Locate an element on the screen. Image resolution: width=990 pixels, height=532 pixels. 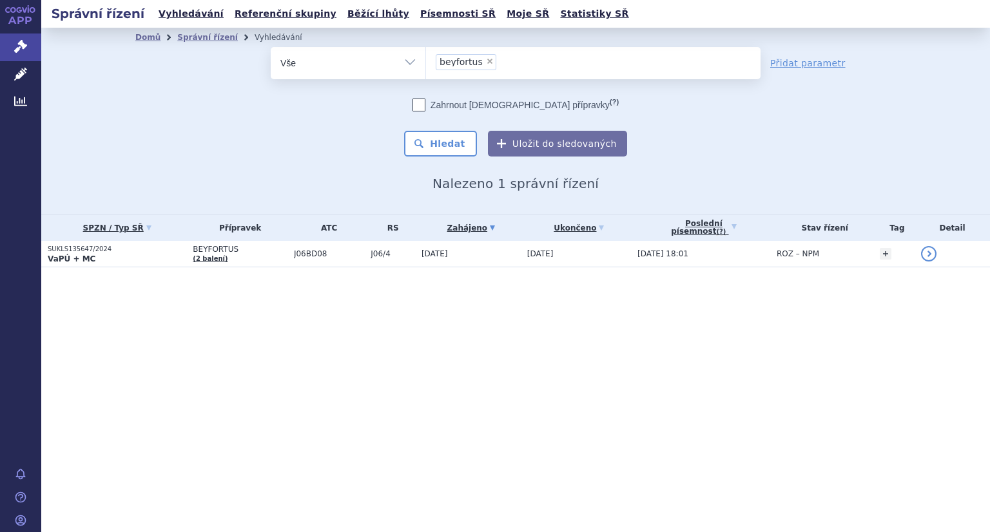
p: SUKLS135647/2024 is located at coordinates (117, 249).